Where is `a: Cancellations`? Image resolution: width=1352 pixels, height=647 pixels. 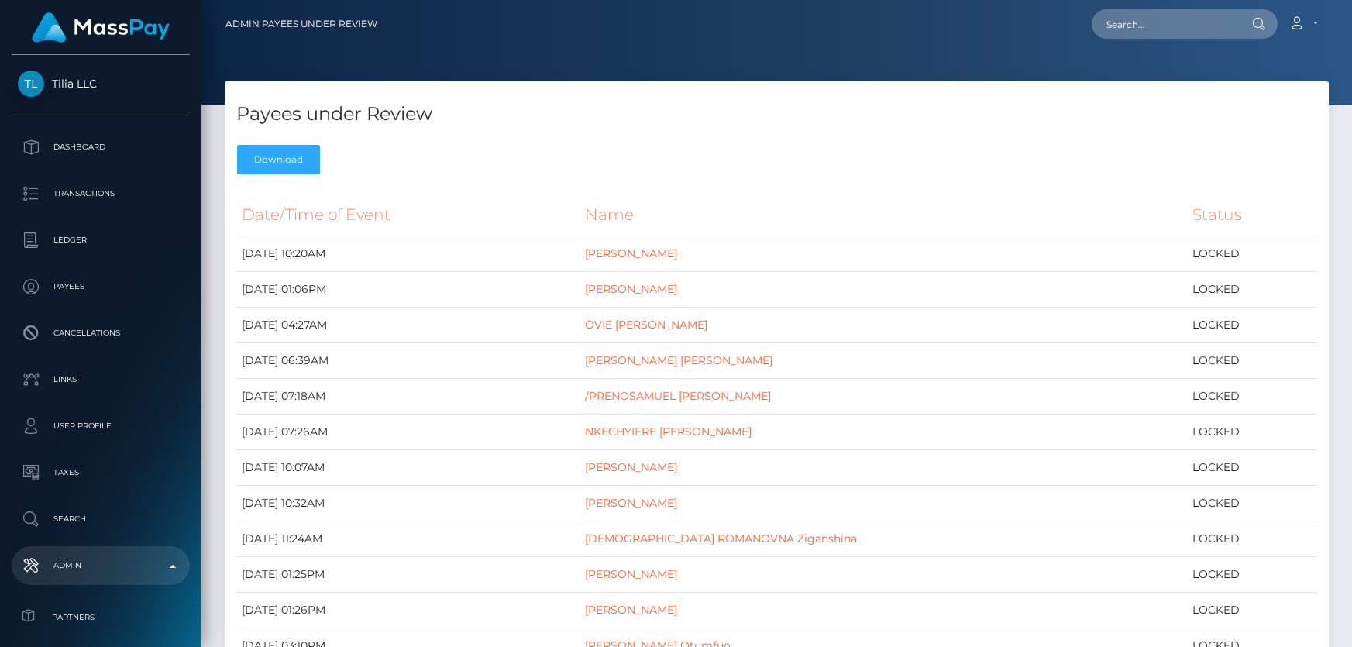
a: Cancellations is located at coordinates (101, 333).